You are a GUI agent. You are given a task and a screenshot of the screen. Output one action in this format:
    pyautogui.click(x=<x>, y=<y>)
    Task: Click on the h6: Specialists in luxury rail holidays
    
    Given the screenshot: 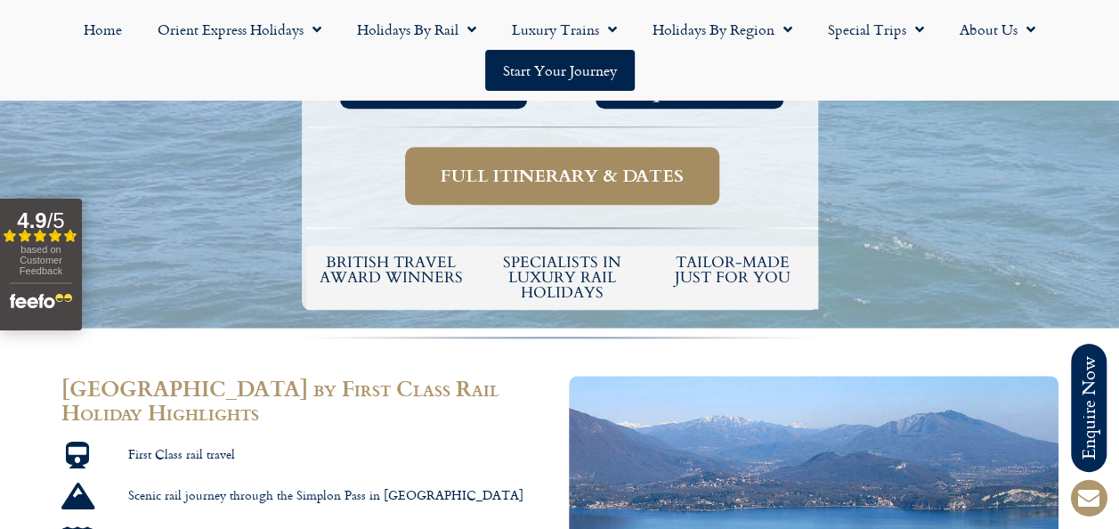 What is the action you would take?
    pyautogui.click(x=562, y=277)
    